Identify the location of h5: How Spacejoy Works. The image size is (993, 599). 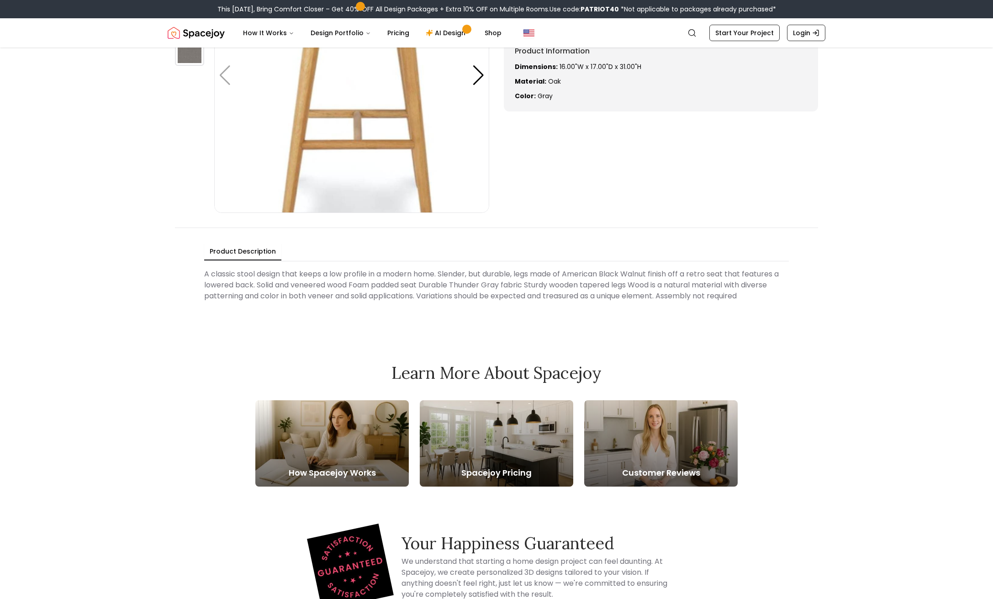
(332, 473).